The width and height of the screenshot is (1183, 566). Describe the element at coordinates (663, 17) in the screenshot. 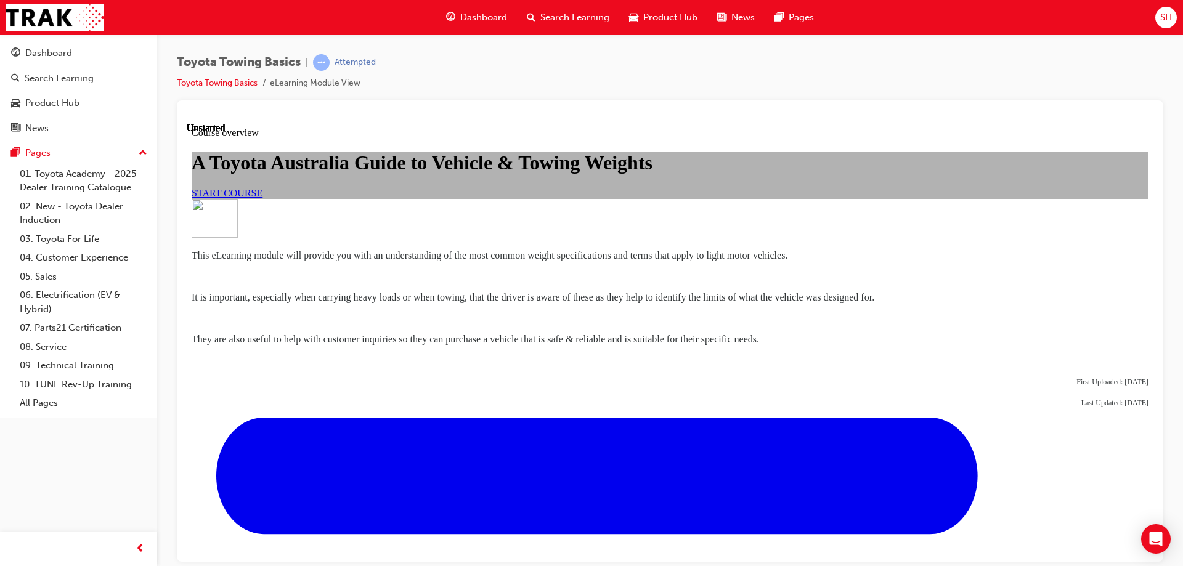

I see `a: car-iconProduct Hub` at that location.